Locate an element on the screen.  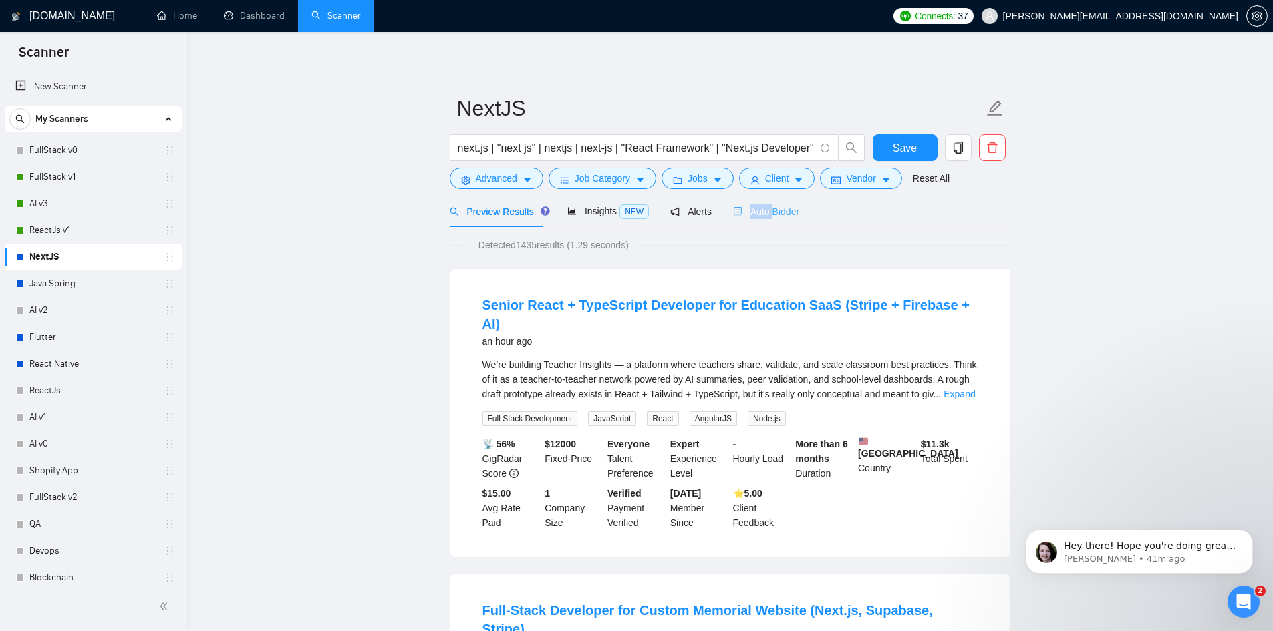
span: Scanner is located at coordinates (43, 57).